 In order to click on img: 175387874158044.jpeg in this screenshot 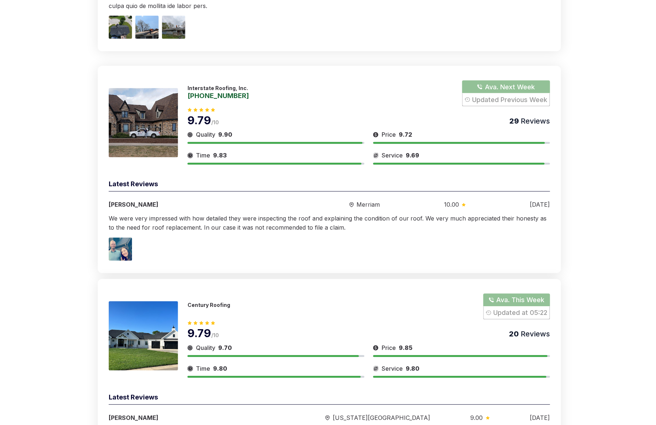, I will do `click(143, 336)`.